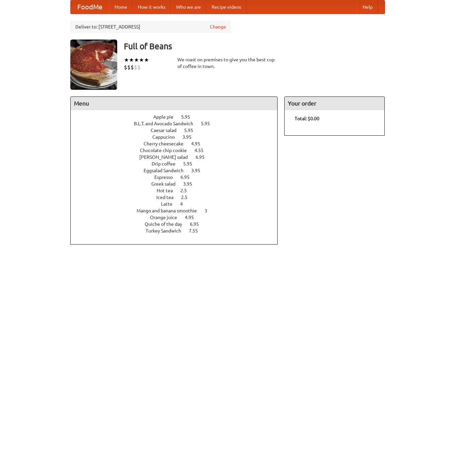 Image resolution: width=455 pixels, height=474 pixels. I want to click on a: Espresso 6.95, so click(178, 177).